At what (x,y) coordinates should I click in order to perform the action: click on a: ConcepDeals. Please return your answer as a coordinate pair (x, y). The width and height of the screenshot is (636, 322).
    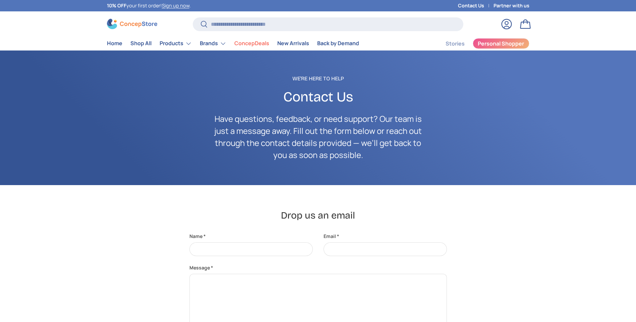
    Looking at the image, I should click on (252, 43).